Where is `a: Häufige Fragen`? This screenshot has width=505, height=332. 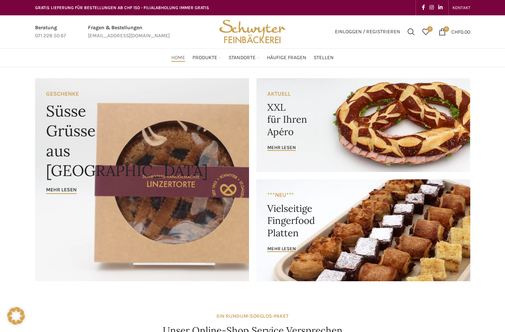 a: Häufige Fragen is located at coordinates (287, 58).